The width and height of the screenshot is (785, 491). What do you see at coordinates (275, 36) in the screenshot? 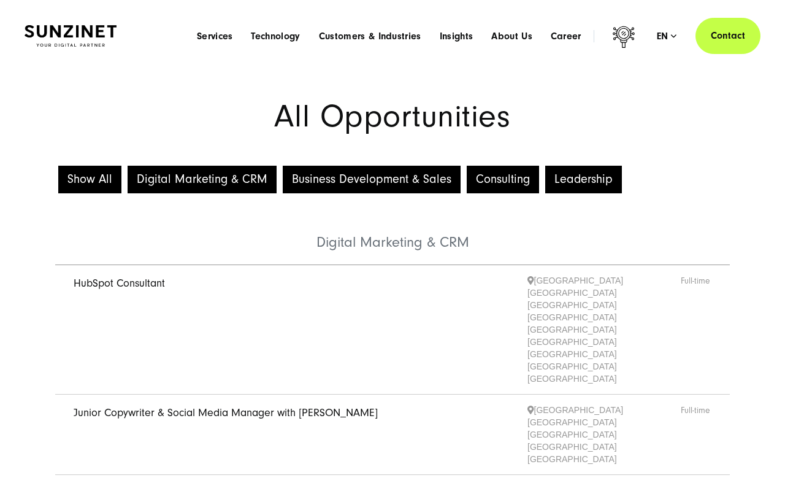
I see `a: Technology` at bounding box center [275, 36].